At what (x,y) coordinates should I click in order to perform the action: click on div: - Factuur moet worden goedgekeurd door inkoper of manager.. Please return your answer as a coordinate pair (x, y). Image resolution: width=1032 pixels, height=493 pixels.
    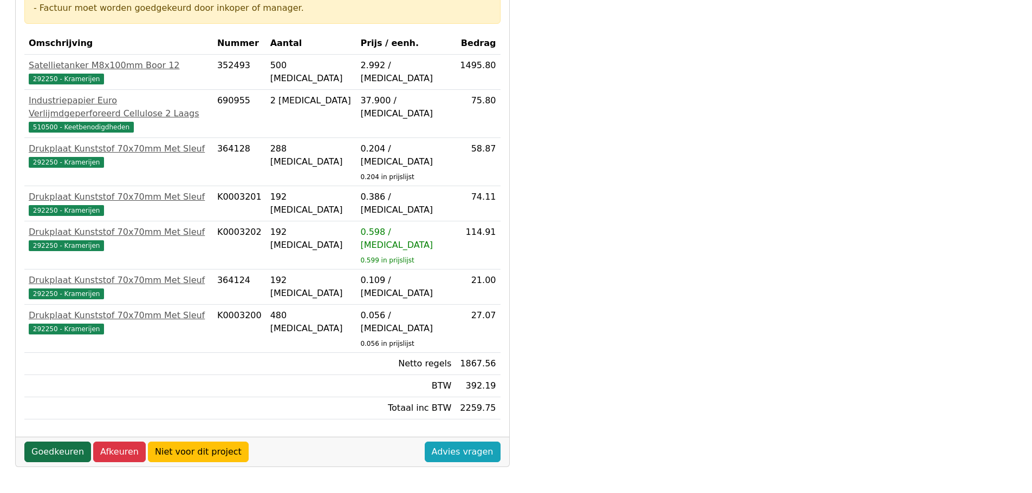
    Looking at the image, I should click on (262, 8).